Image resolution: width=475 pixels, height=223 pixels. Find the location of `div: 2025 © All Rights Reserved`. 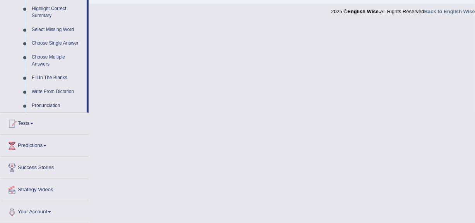

div: 2025 © All Rights Reserved is located at coordinates (403, 9).